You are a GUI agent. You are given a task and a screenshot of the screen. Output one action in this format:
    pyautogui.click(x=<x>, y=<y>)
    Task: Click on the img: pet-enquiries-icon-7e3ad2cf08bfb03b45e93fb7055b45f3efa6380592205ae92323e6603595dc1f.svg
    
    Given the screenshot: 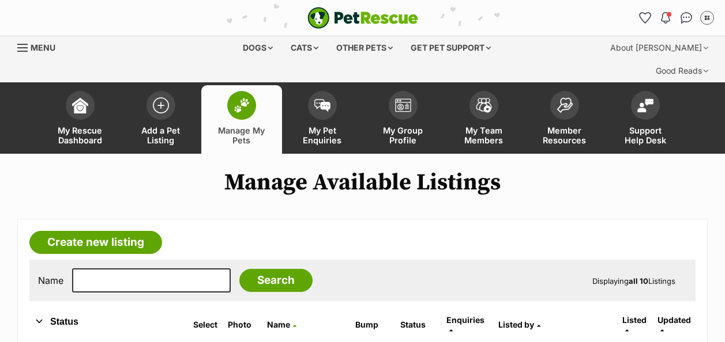 What is the action you would take?
    pyautogui.click(x=322, y=105)
    